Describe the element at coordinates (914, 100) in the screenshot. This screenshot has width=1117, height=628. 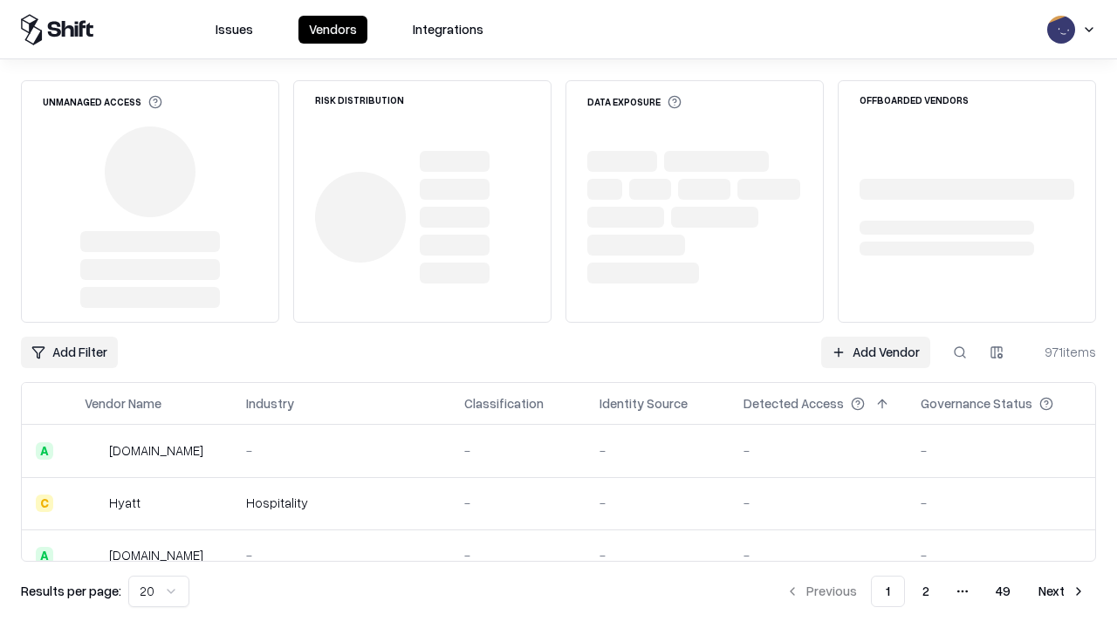
I see `div: Offboarded Vendors` at that location.